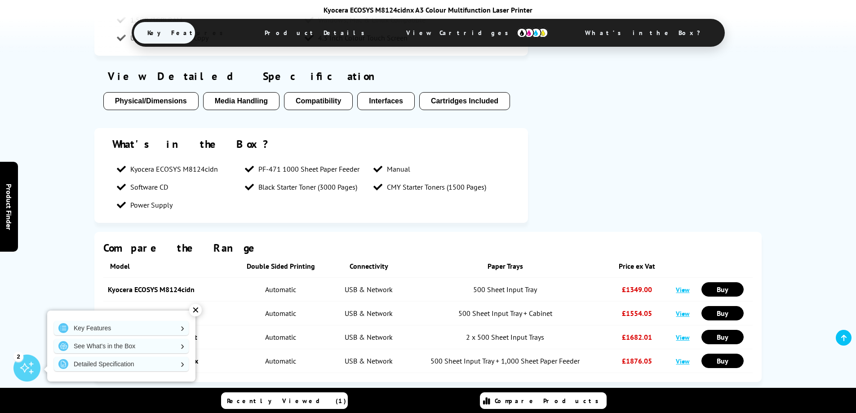  I want to click on td: £1682.01, so click(637, 337).